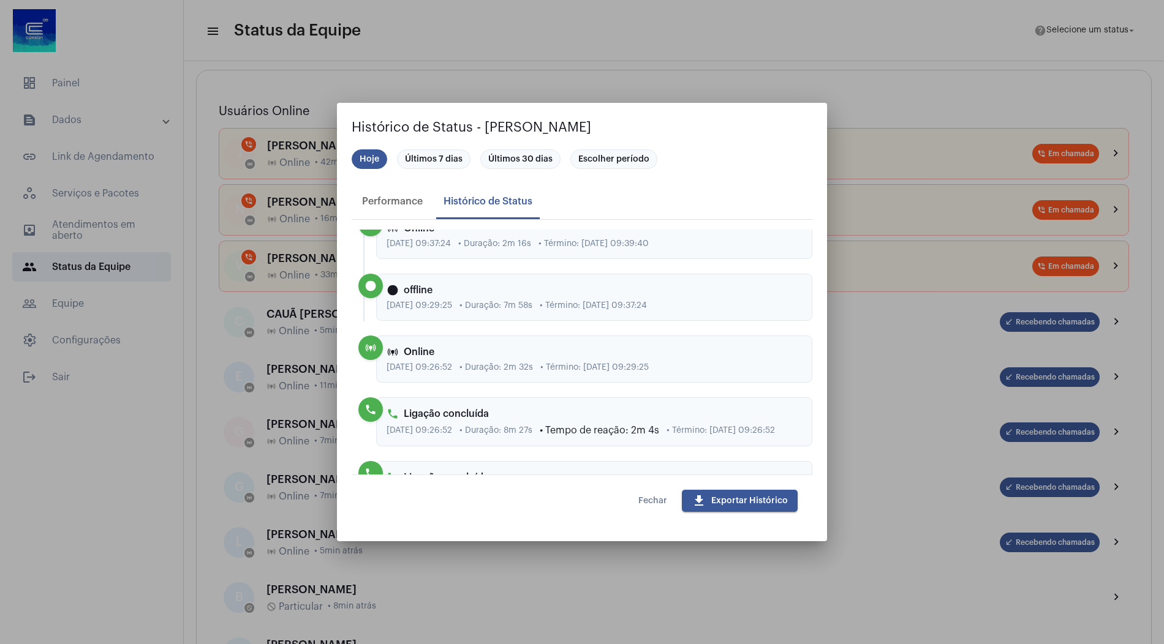 This screenshot has height=644, width=1164. I want to click on span: Exportar Histórico, so click(739, 501).